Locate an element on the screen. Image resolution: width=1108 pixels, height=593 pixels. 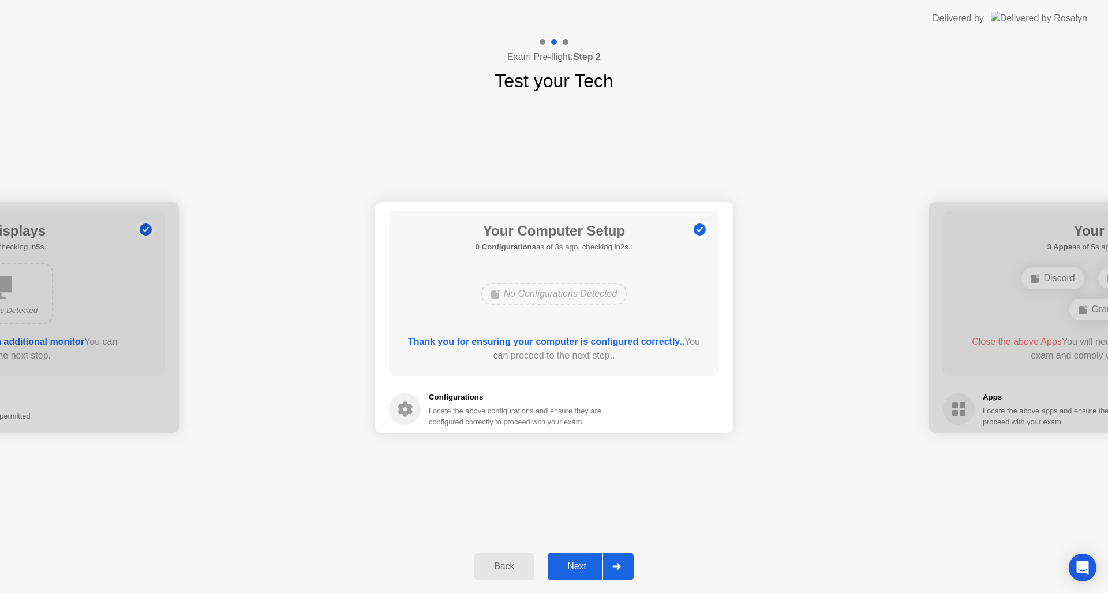
div: Back is located at coordinates (504, 566).